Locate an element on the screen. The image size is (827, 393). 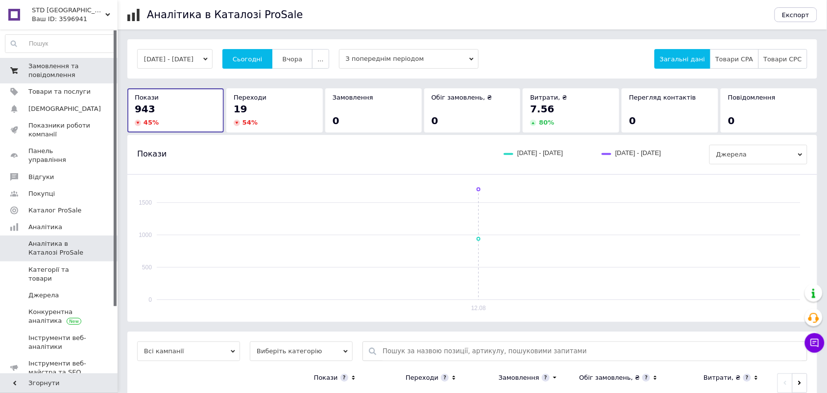
span: Аналітика is located at coordinates (45, 227).